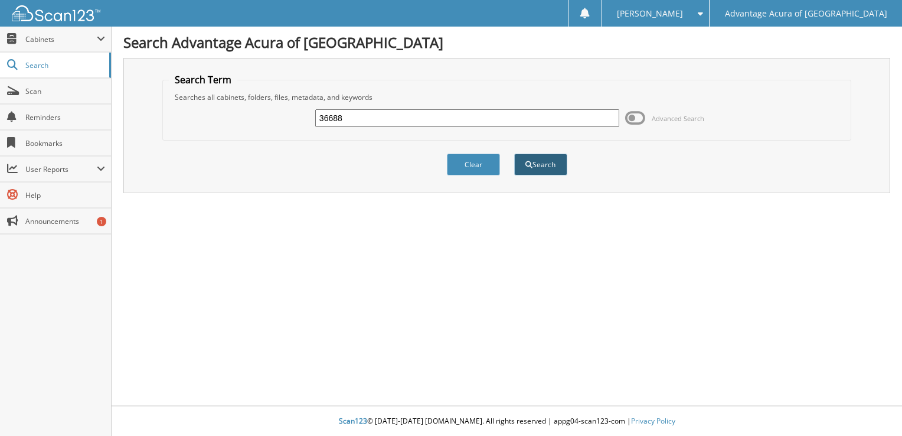 The height and width of the screenshot is (436, 902). I want to click on legend: Search Term, so click(203, 80).